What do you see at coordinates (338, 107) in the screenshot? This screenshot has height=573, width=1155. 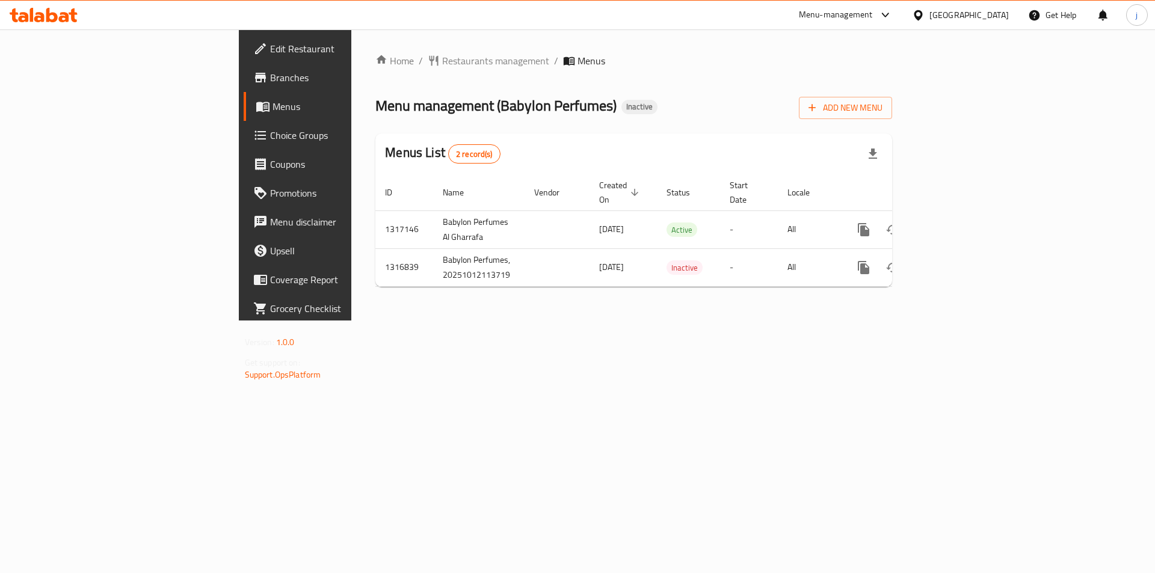 I see `a: Menus` at bounding box center [338, 107].